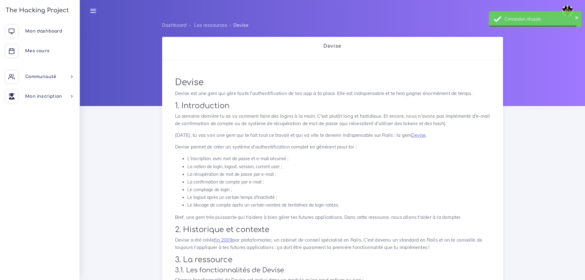  What do you see at coordinates (332, 147) in the screenshot?
I see `p: Devise permet de créer un système d'authentification complet en générant pour toi :` at bounding box center [332, 147].